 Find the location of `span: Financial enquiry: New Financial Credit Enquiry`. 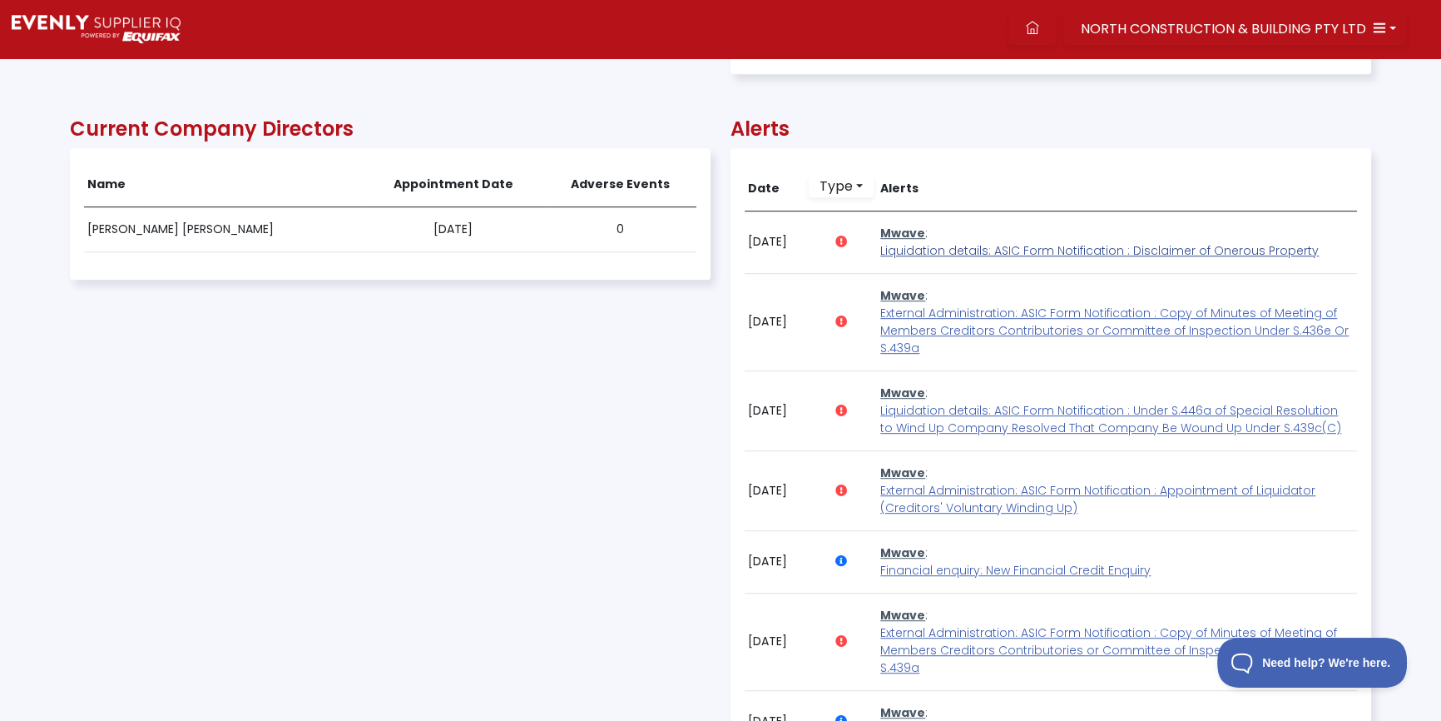

span: Financial enquiry: New Financial Credit Enquiry is located at coordinates (1015, 570).